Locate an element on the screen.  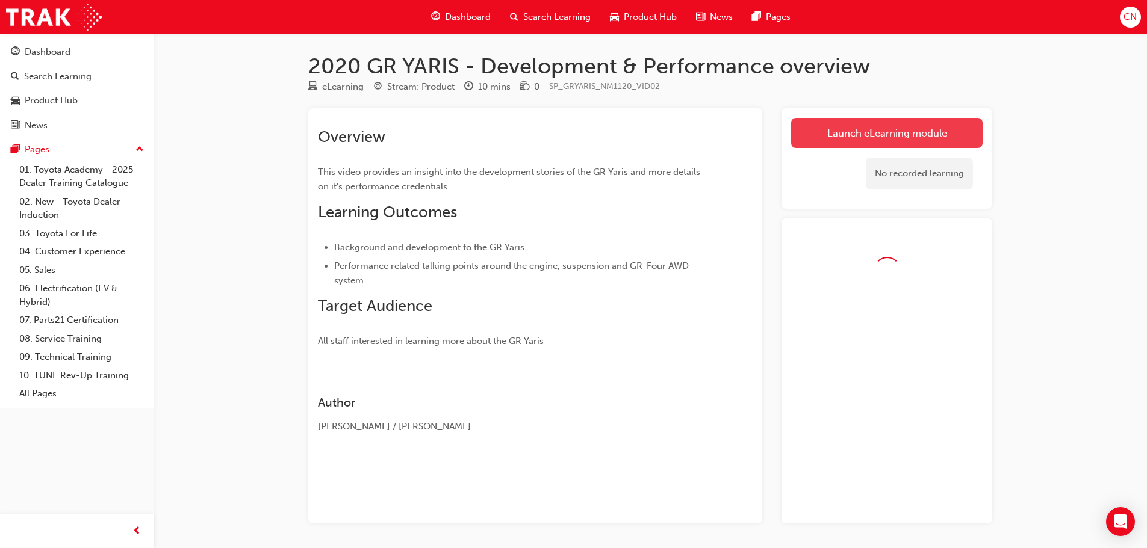
div: Dashboard is located at coordinates (48, 52).